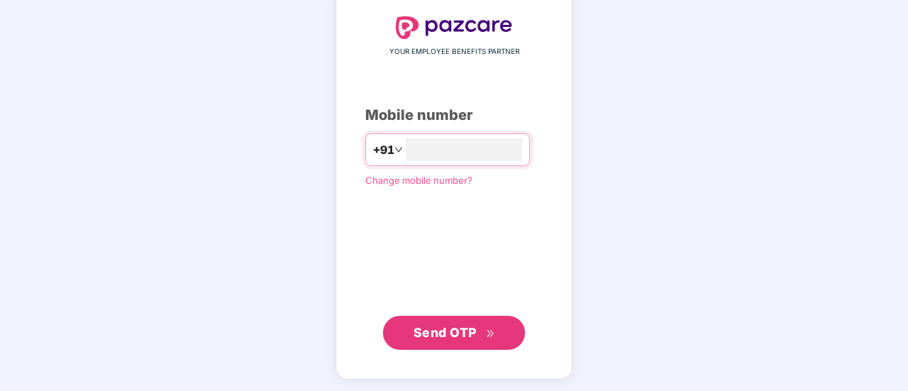  Describe the element at coordinates (384, 150) in the screenshot. I see `span: +91` at that location.